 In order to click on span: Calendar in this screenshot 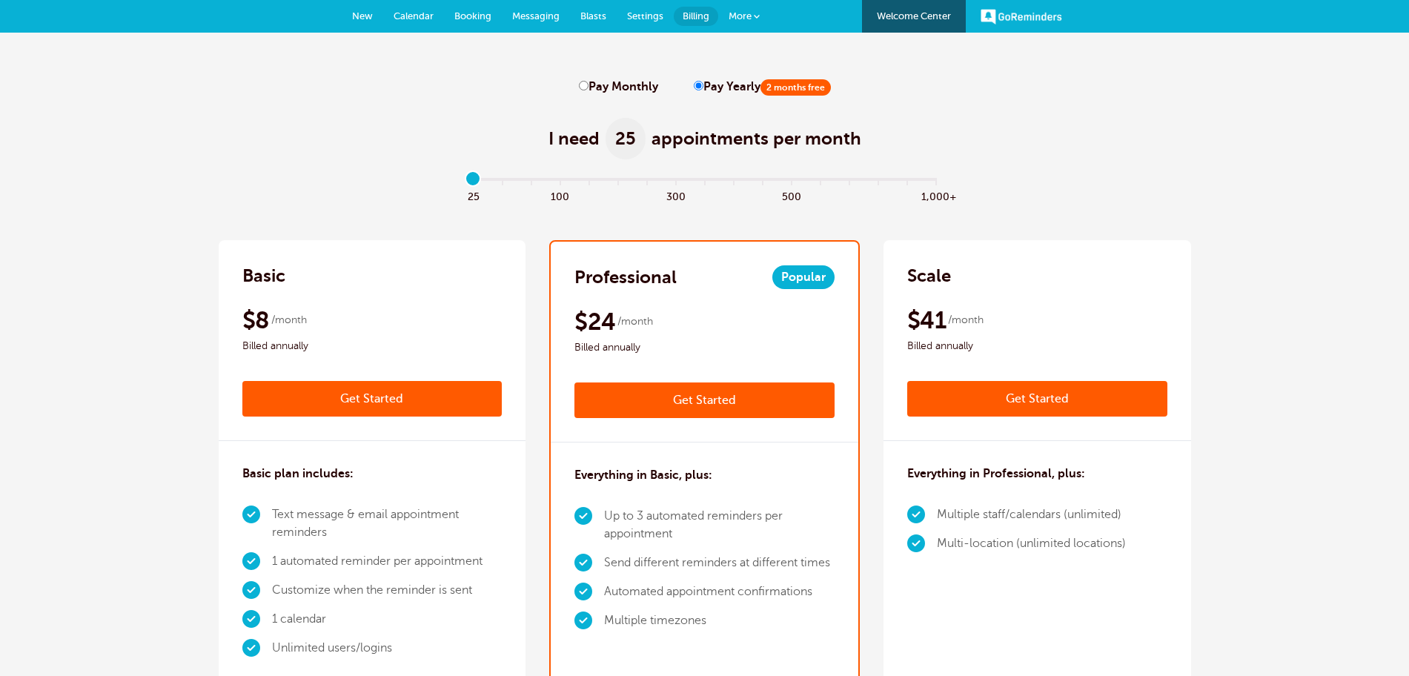, I will do `click(413, 16)`.